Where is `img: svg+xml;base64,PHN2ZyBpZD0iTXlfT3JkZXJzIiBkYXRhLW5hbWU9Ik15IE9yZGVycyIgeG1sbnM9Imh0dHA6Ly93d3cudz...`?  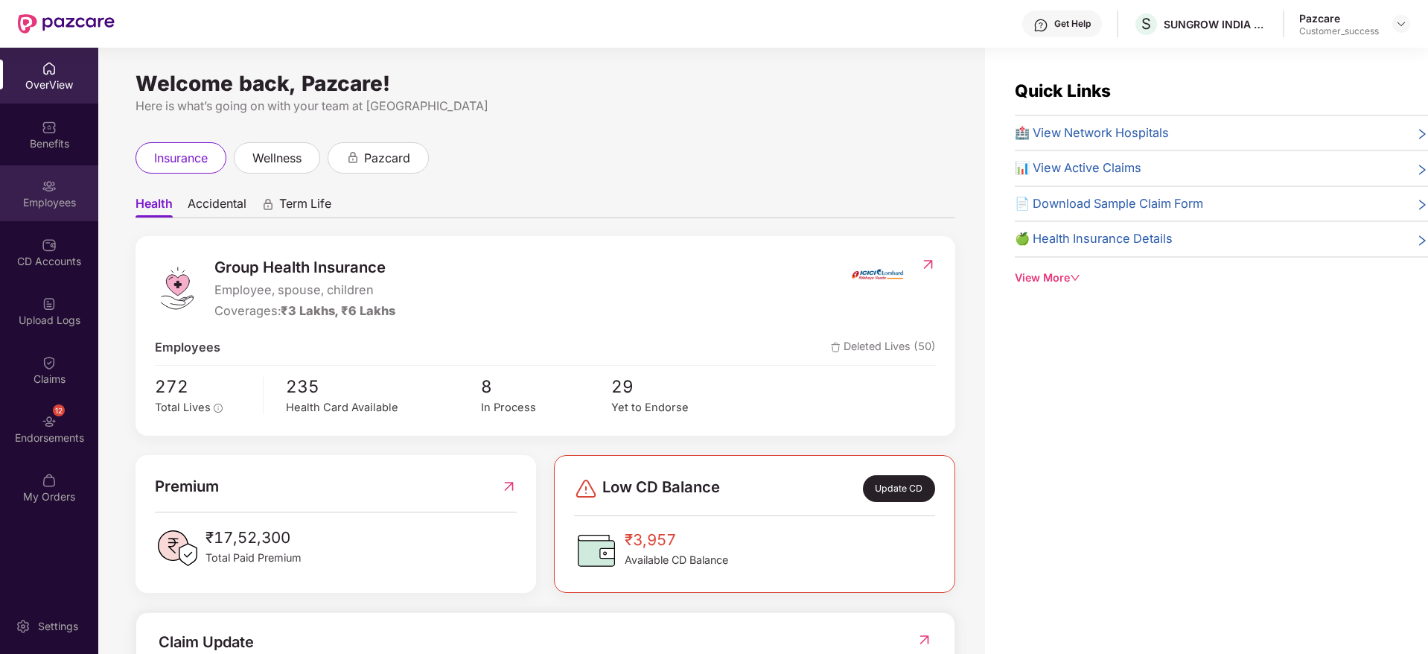
img: svg+xml;base64,PHN2ZyBpZD0iTXlfT3JkZXJzIiBkYXRhLW5hbWU9Ik15IE9yZGVycyIgeG1sbnM9Imh0dHA6Ly93d3cudz... is located at coordinates (49, 480).